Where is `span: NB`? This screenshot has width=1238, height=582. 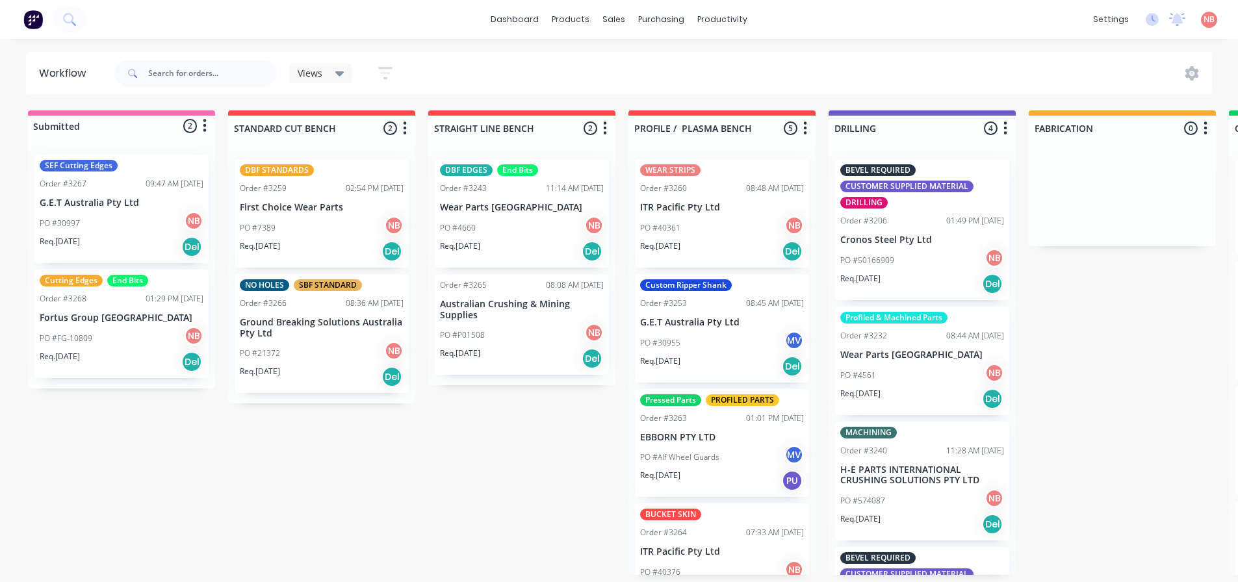 span: NB is located at coordinates (1208, 19).